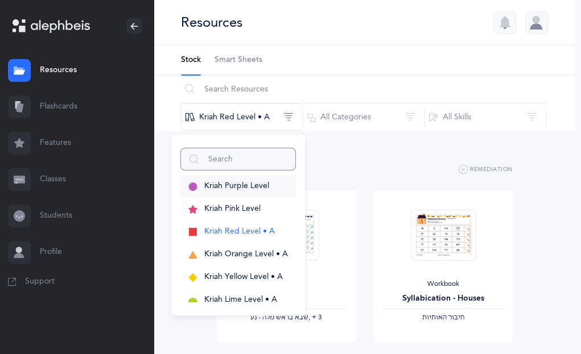  What do you see at coordinates (485, 170) in the screenshot?
I see `button: Remediation` at bounding box center [485, 170].